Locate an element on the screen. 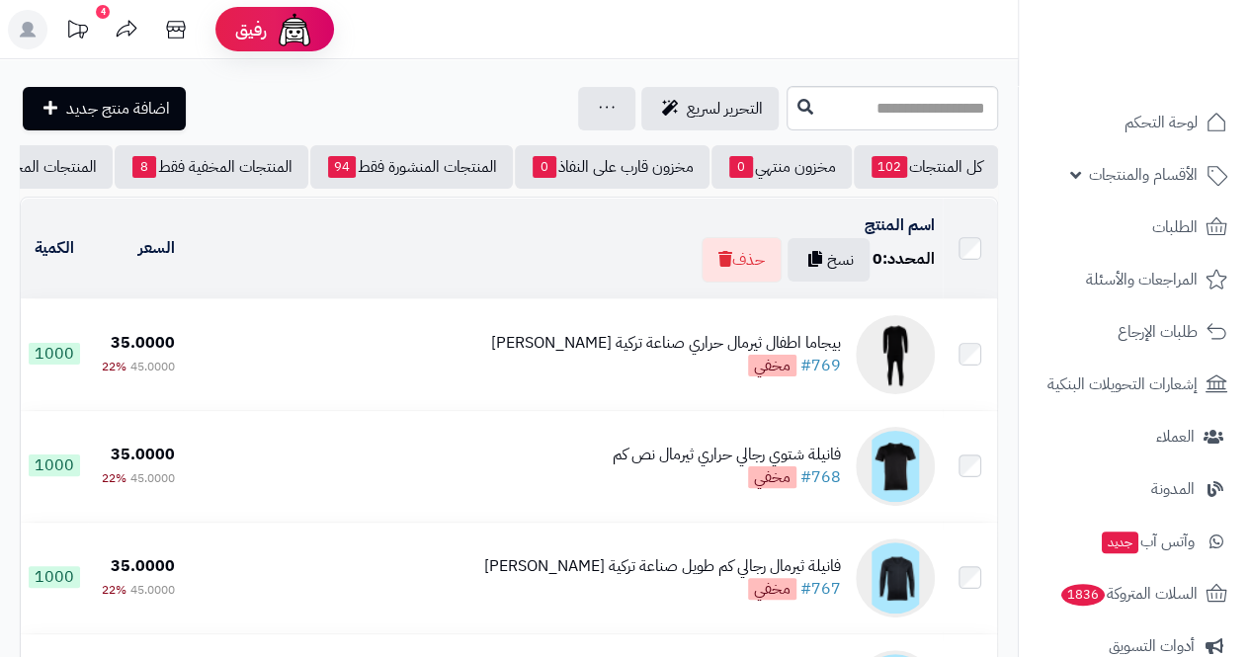 The height and width of the screenshot is (657, 1250). a: اضافة منتج جديد is located at coordinates (104, 109).